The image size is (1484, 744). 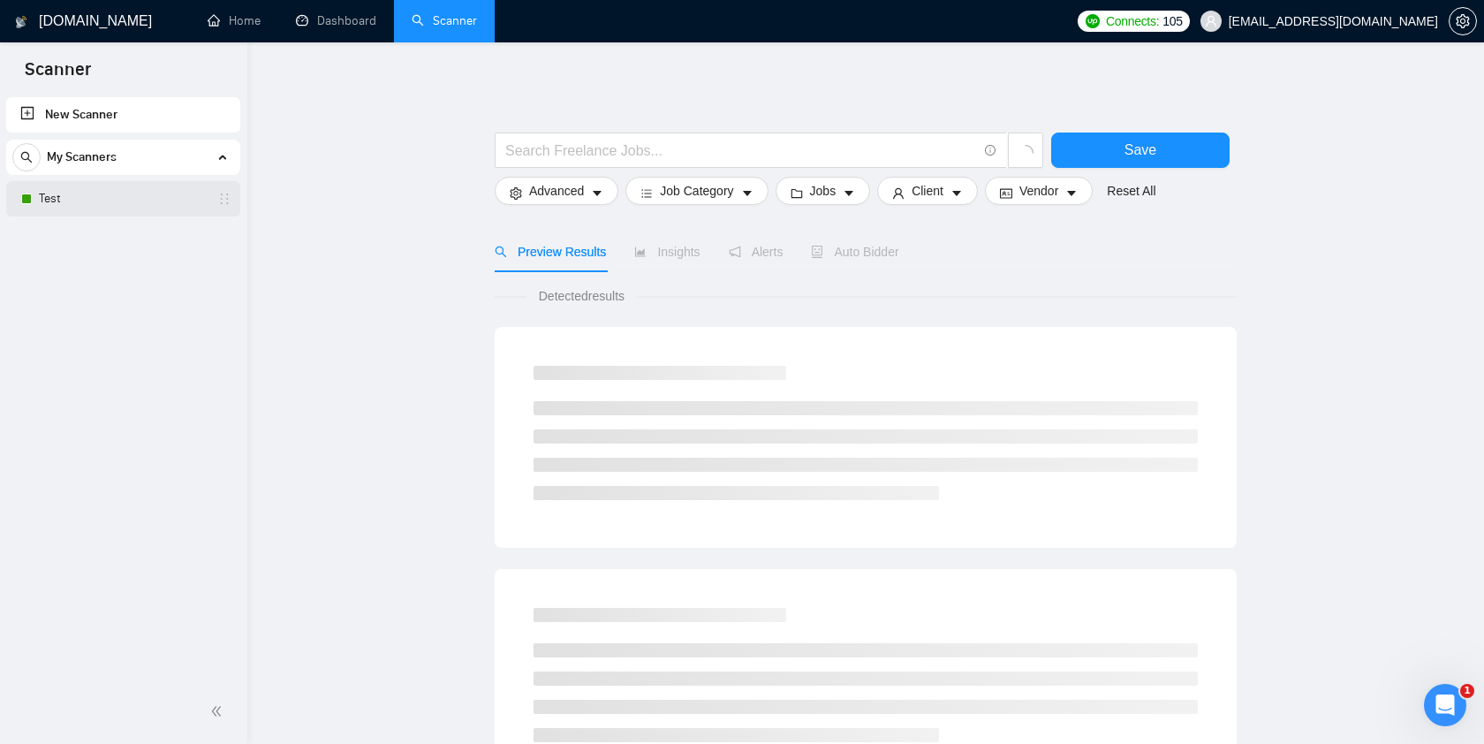 What do you see at coordinates (123, 178) in the screenshot?
I see `li: My Scanners` at bounding box center [123, 178].